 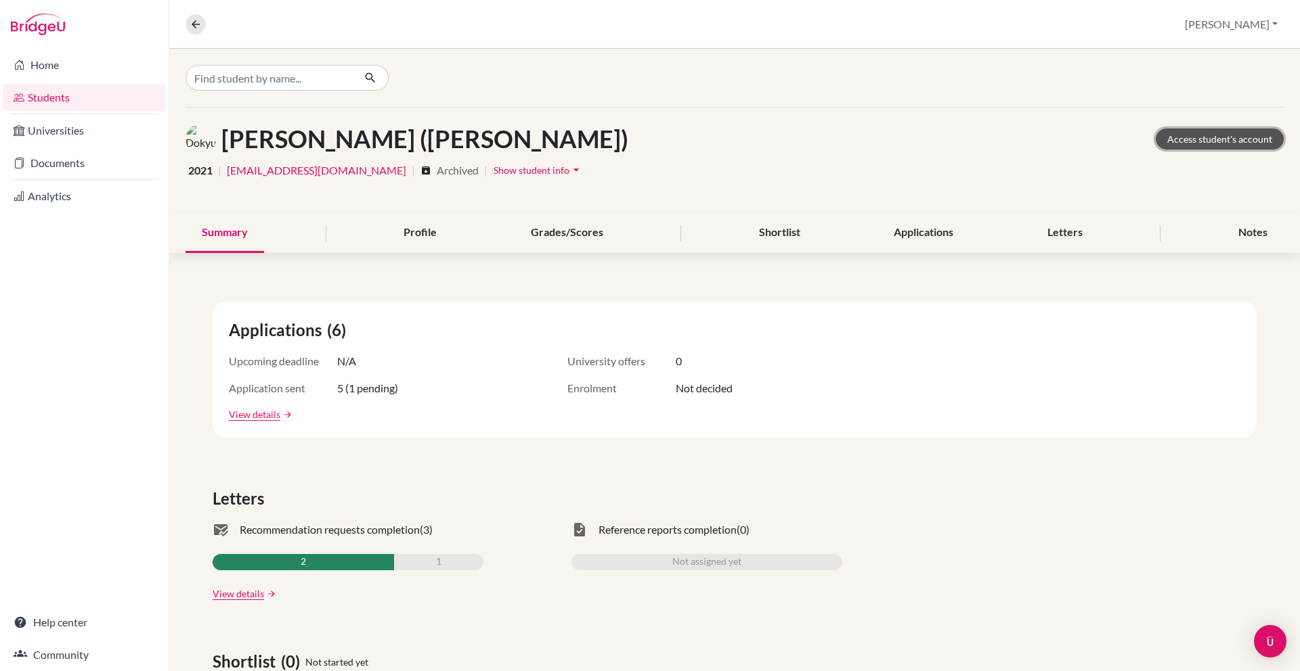 What do you see at coordinates (704, 389) in the screenshot?
I see `span: Not decided` at bounding box center [704, 389].